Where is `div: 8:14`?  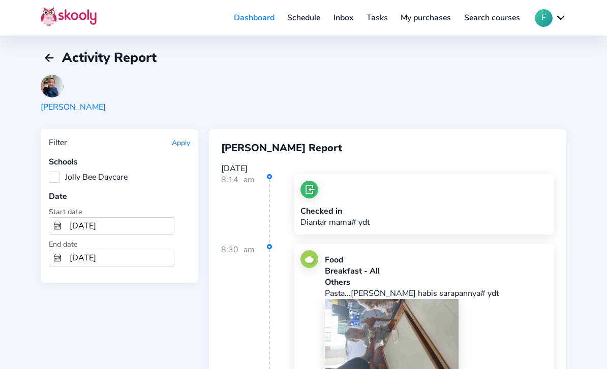
div: 8:14 is located at coordinates (245, 208).